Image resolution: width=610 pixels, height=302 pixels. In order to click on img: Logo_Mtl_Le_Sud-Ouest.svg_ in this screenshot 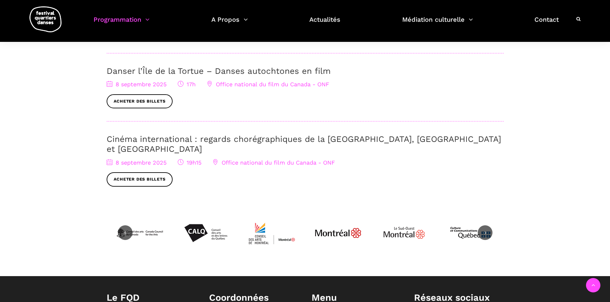, I will do `click(404, 233)`.